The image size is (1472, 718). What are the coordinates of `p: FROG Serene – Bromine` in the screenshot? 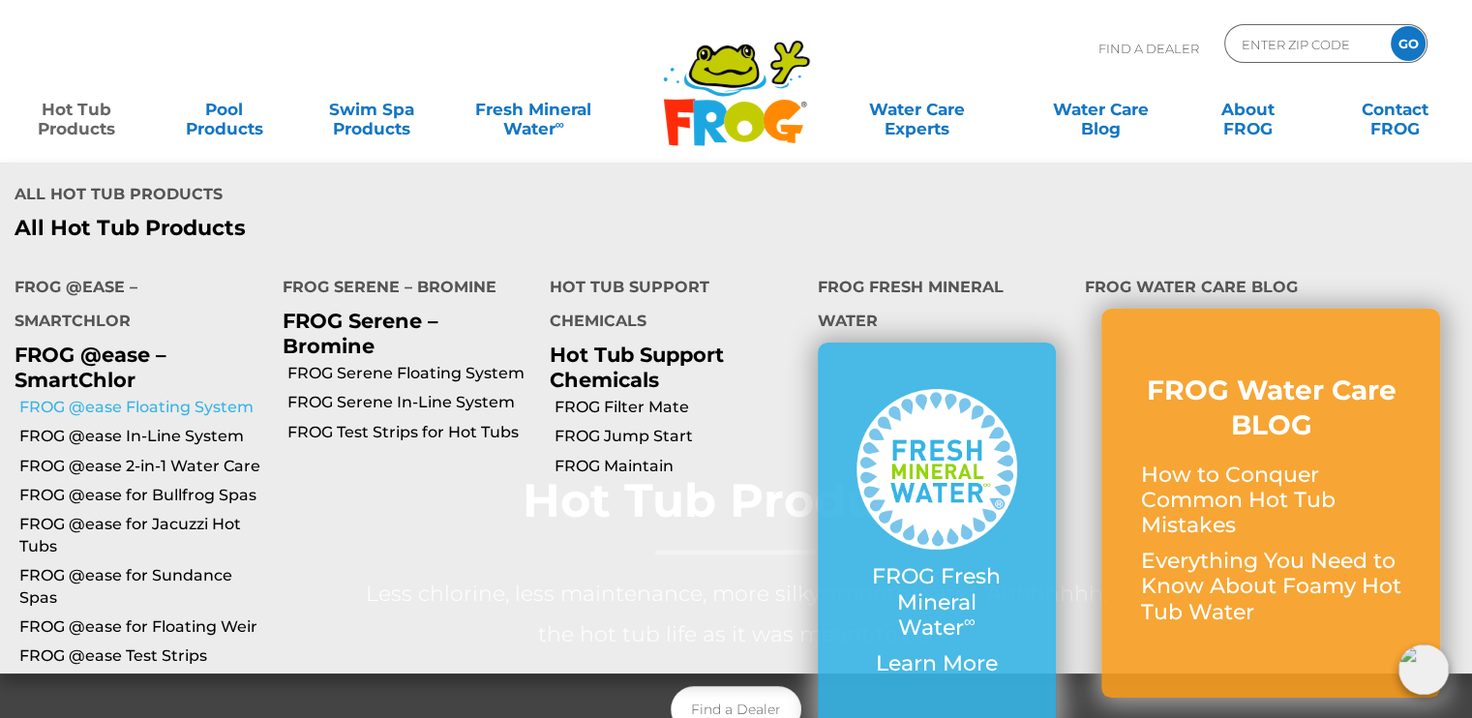 It's located at (402, 333).